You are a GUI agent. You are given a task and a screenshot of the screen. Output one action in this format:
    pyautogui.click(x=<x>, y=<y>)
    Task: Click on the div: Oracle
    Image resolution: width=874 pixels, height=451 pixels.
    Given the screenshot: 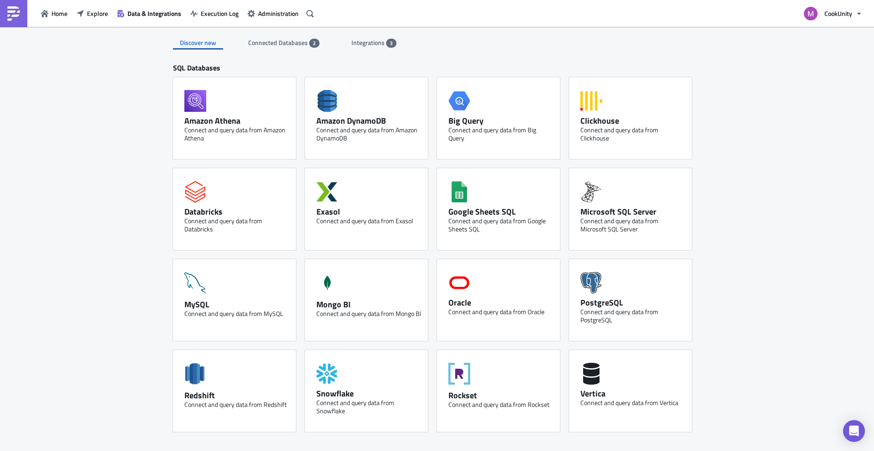 What is the action you would take?
    pyautogui.click(x=501, y=303)
    